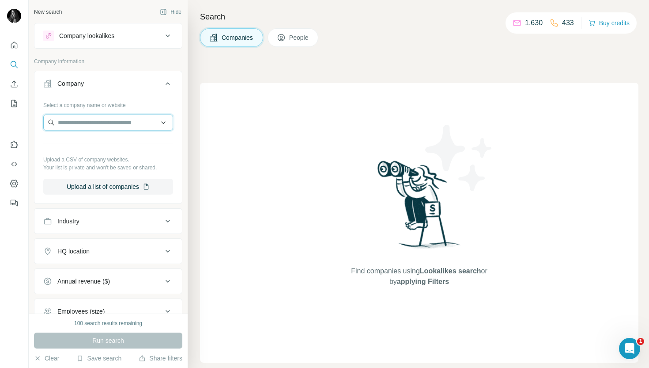 This screenshot has height=368, width=649. What do you see at coordinates (46, 358) in the screenshot?
I see `button: Clear` at bounding box center [46, 358].